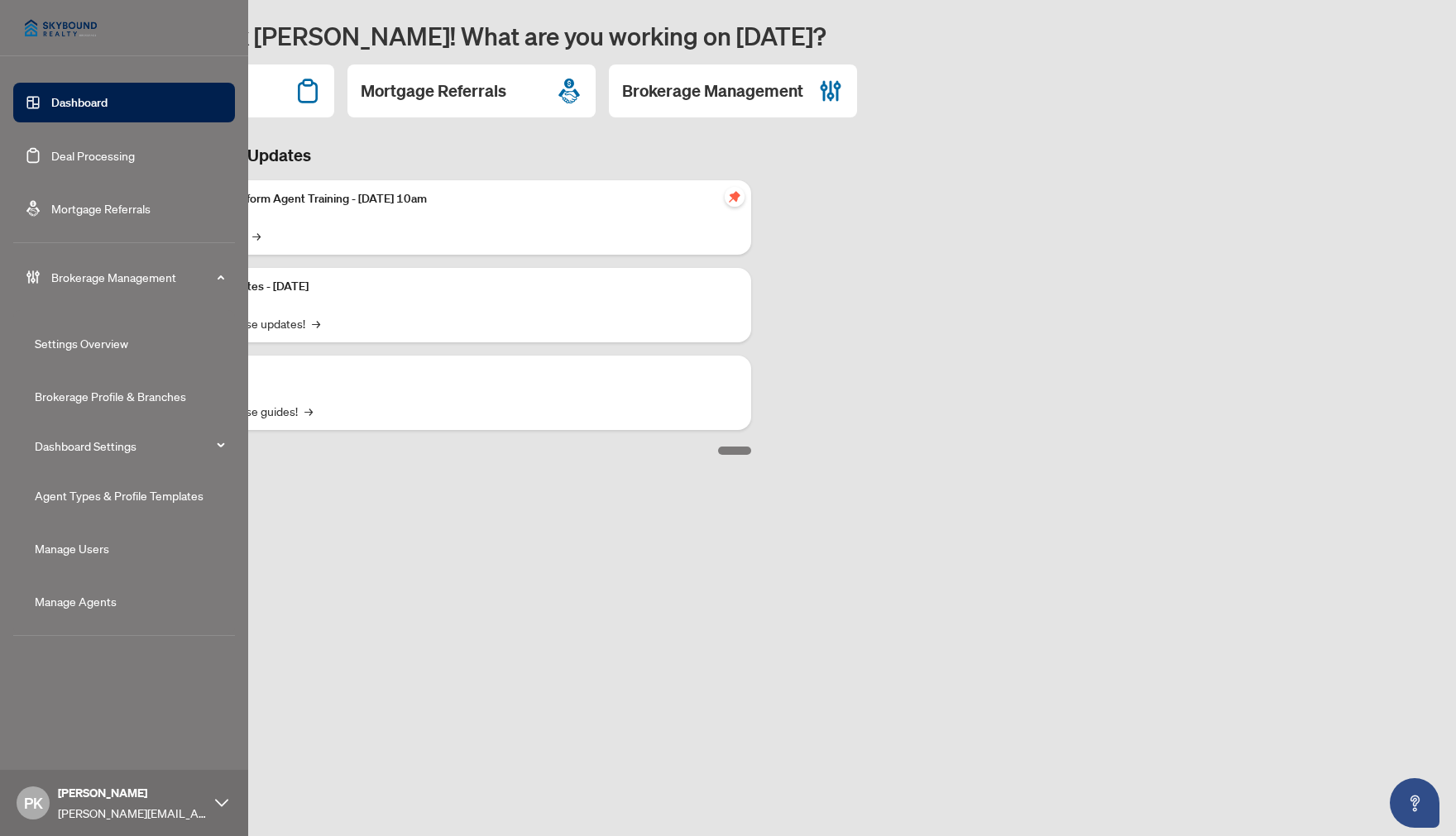 This screenshot has width=1456, height=836. I want to click on a: Agent Types & Profile Templates, so click(119, 496).